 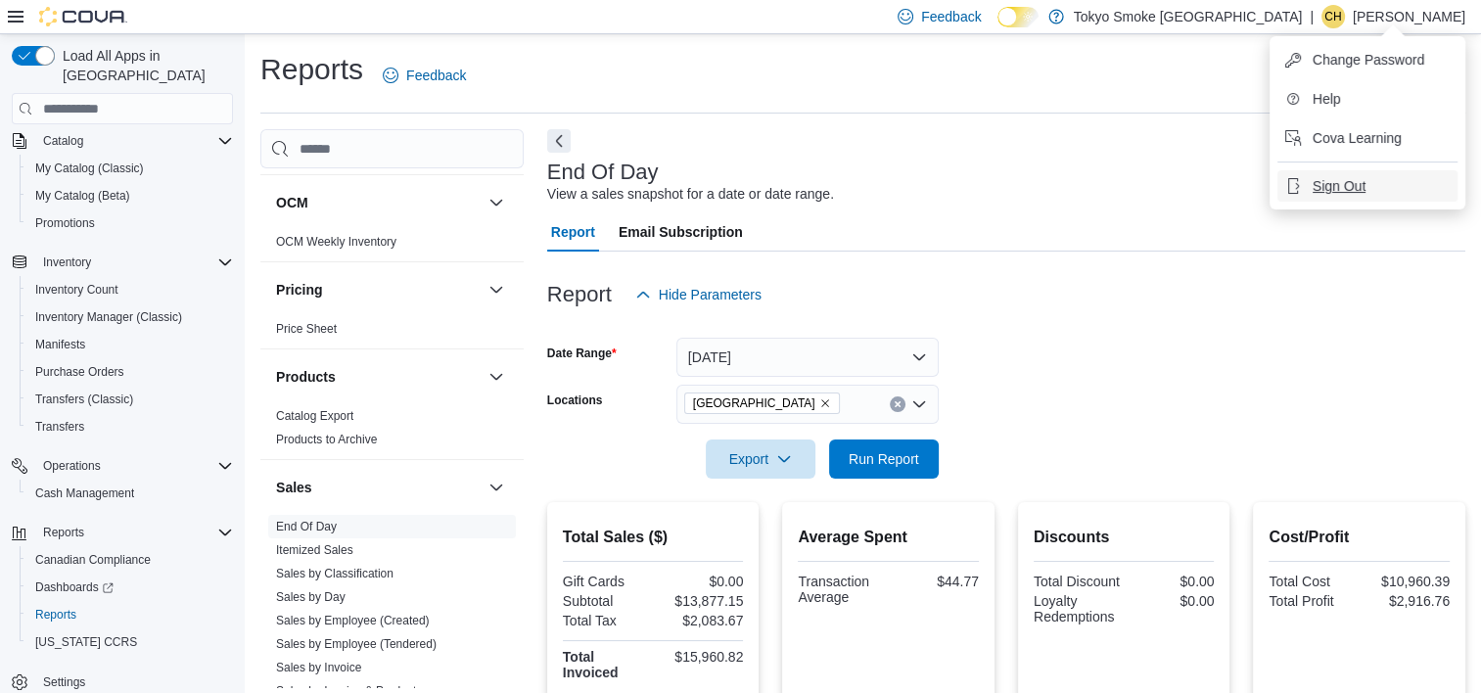 I want to click on button: Help, so click(x=1368, y=99).